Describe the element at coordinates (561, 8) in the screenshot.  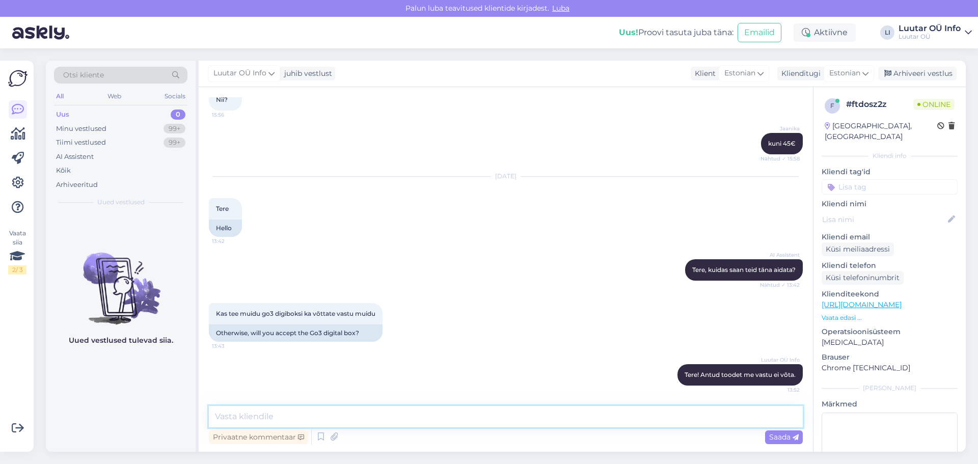
I see `span: Luba` at that location.